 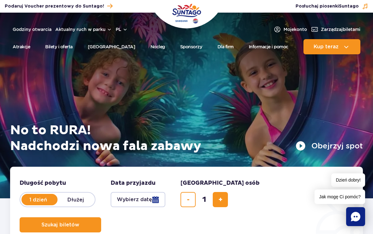 What do you see at coordinates (329, 146) in the screenshot?
I see `button: Obejrzyj spot` at bounding box center [329, 146].